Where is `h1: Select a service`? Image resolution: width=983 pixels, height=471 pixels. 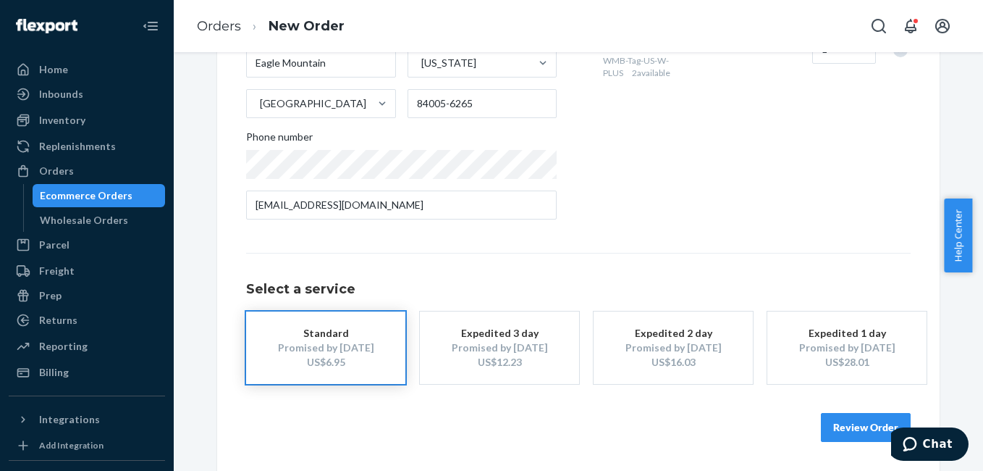 h1: Select a service is located at coordinates (579, 290).